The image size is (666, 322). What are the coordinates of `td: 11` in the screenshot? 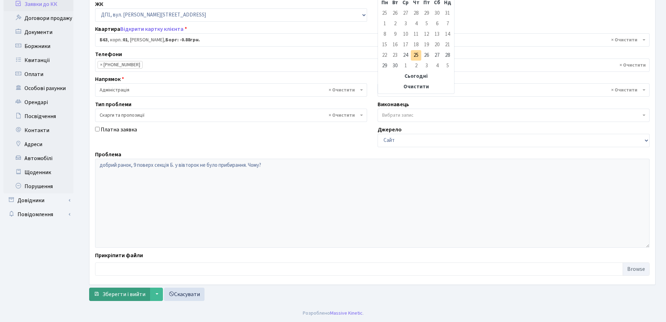 It's located at (416, 34).